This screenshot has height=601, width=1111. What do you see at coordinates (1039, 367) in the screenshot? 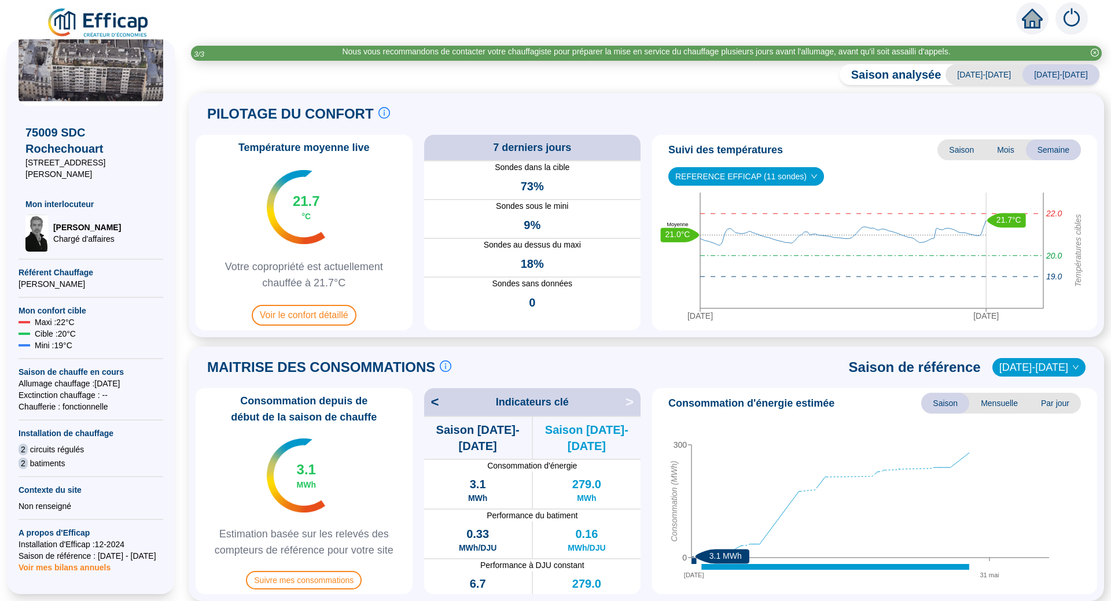
I see `span: 2023-2024` at bounding box center [1039, 367].